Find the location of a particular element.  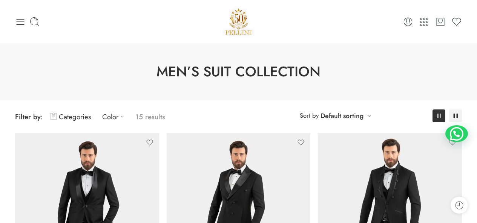

span: Sort by is located at coordinates (309, 116).